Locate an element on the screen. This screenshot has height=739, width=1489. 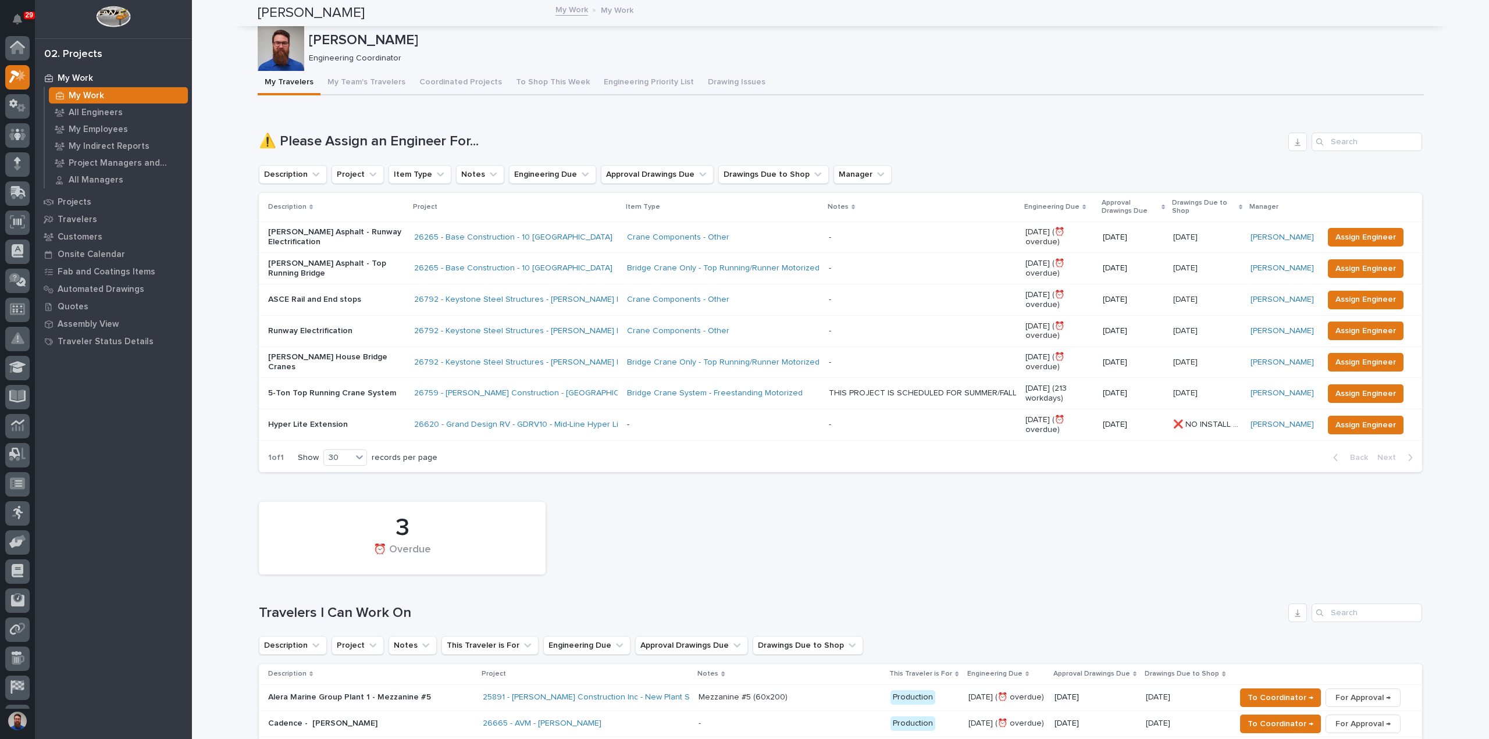
p: Fab and Coatings Items is located at coordinates (106, 272).